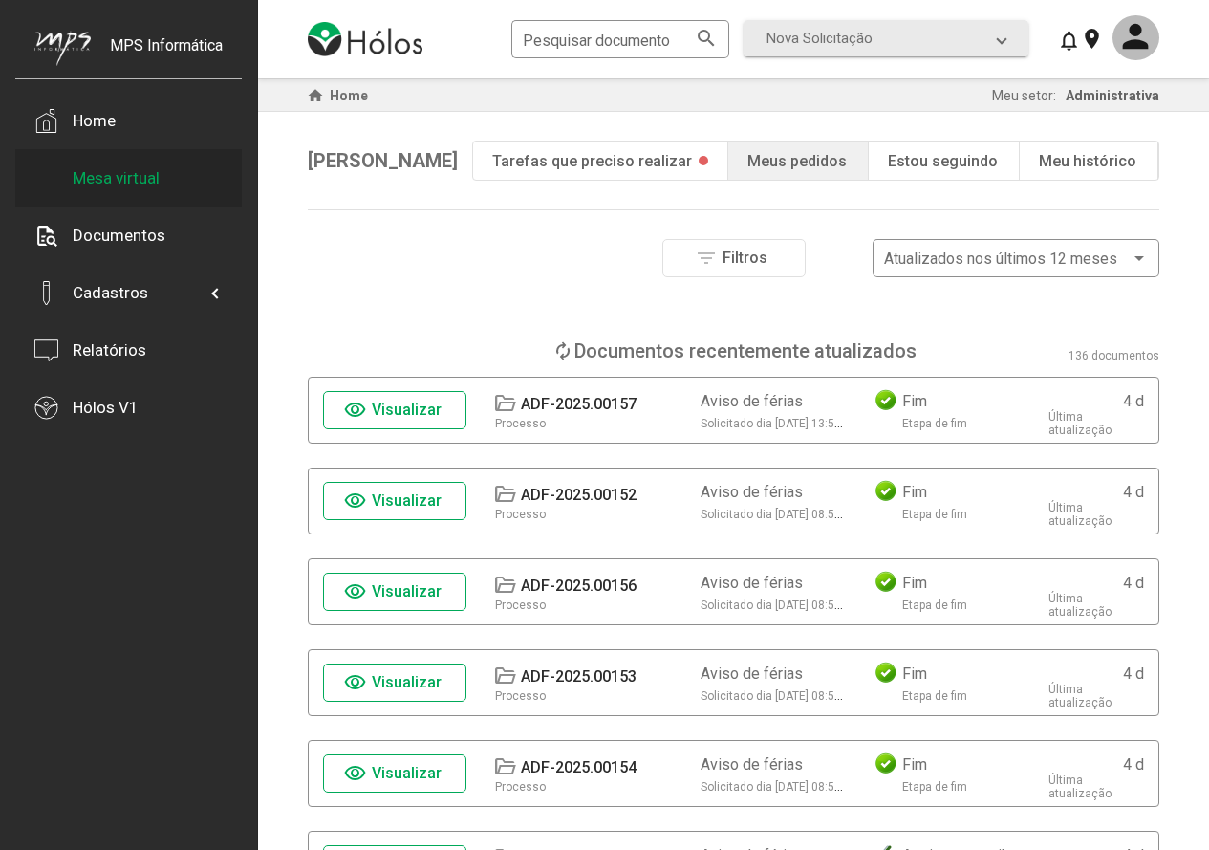 This screenshot has height=850, width=1209. I want to click on div: Home, so click(94, 120).